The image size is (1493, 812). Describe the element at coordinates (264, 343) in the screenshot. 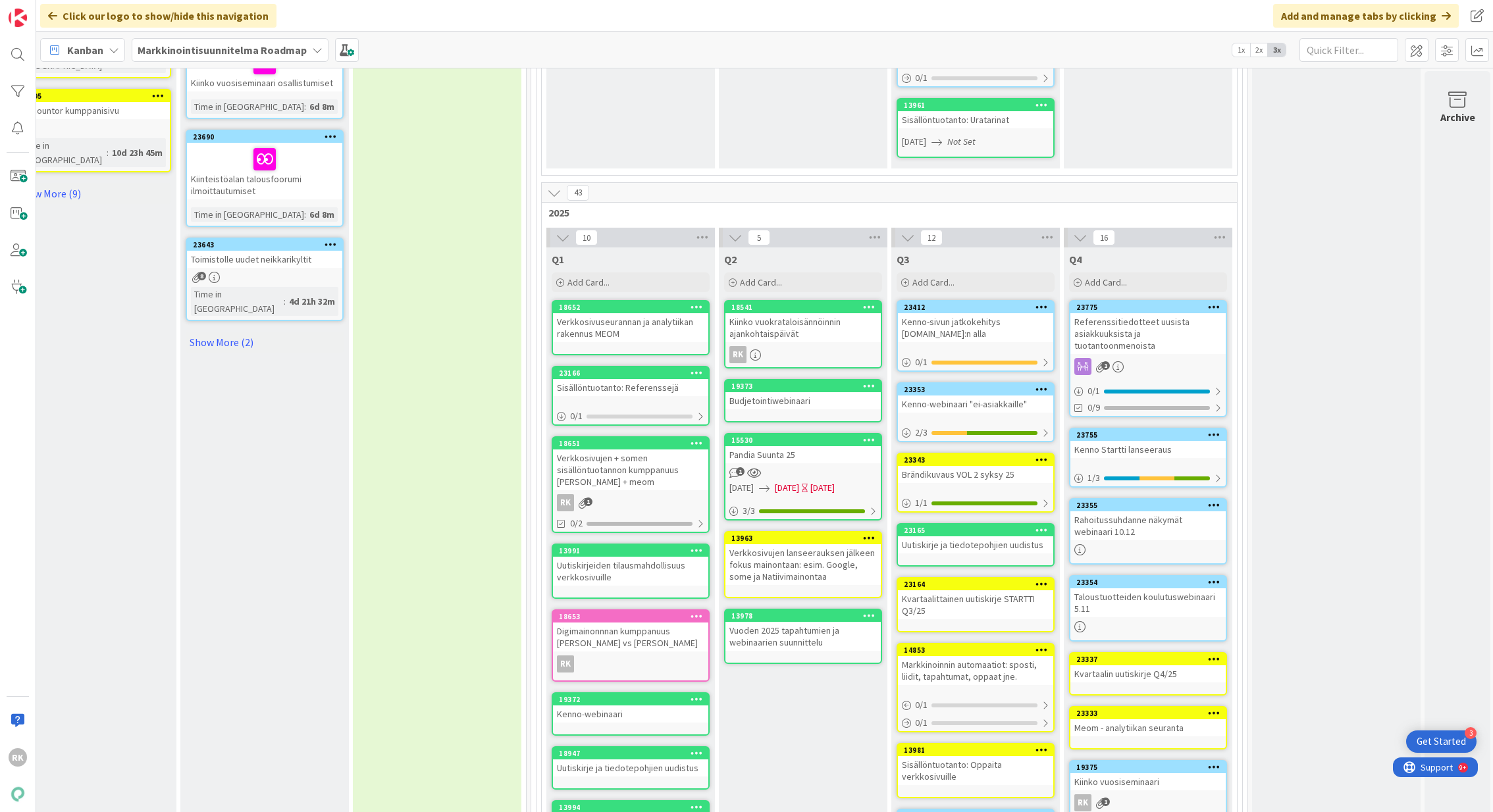

I see `a: Show More (2)` at that location.